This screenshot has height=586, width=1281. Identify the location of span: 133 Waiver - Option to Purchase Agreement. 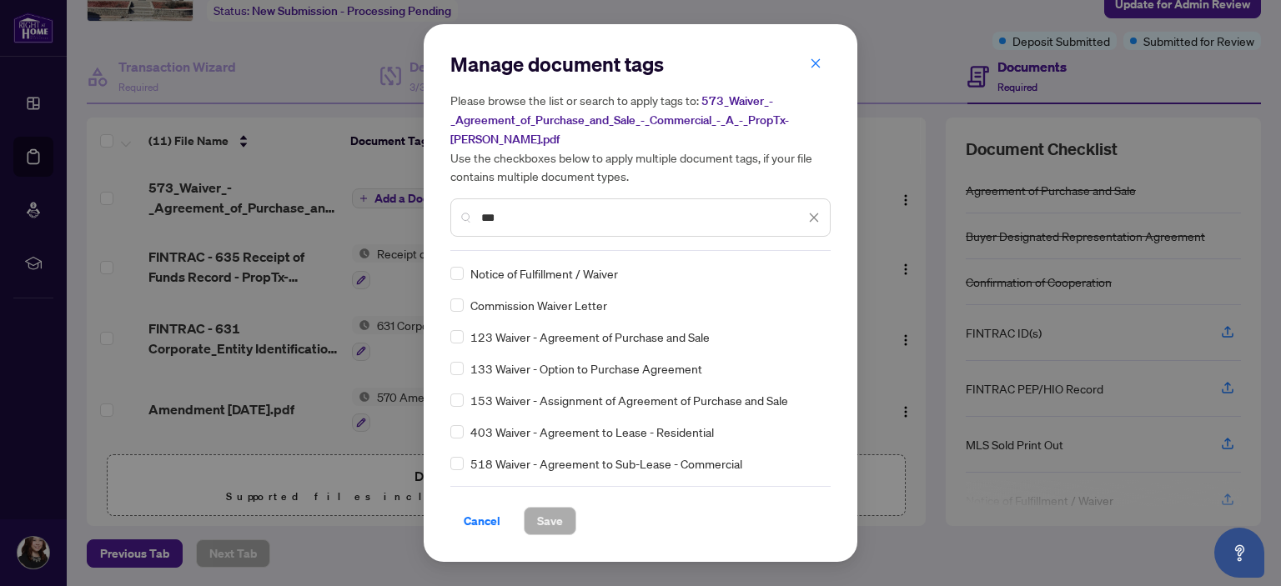
(586, 368).